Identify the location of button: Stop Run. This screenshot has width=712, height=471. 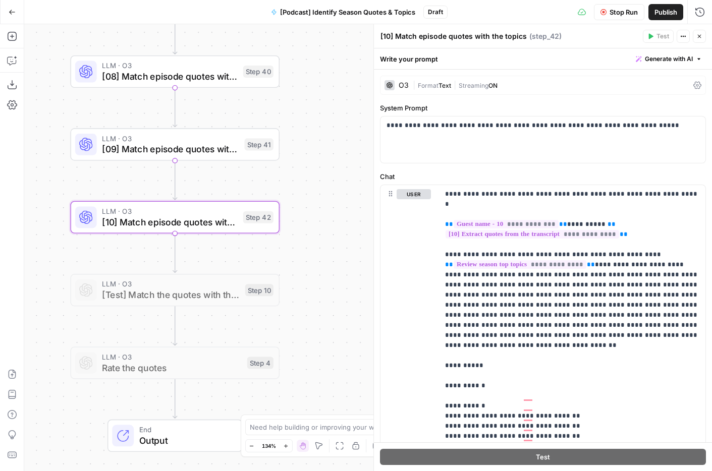
(619, 12).